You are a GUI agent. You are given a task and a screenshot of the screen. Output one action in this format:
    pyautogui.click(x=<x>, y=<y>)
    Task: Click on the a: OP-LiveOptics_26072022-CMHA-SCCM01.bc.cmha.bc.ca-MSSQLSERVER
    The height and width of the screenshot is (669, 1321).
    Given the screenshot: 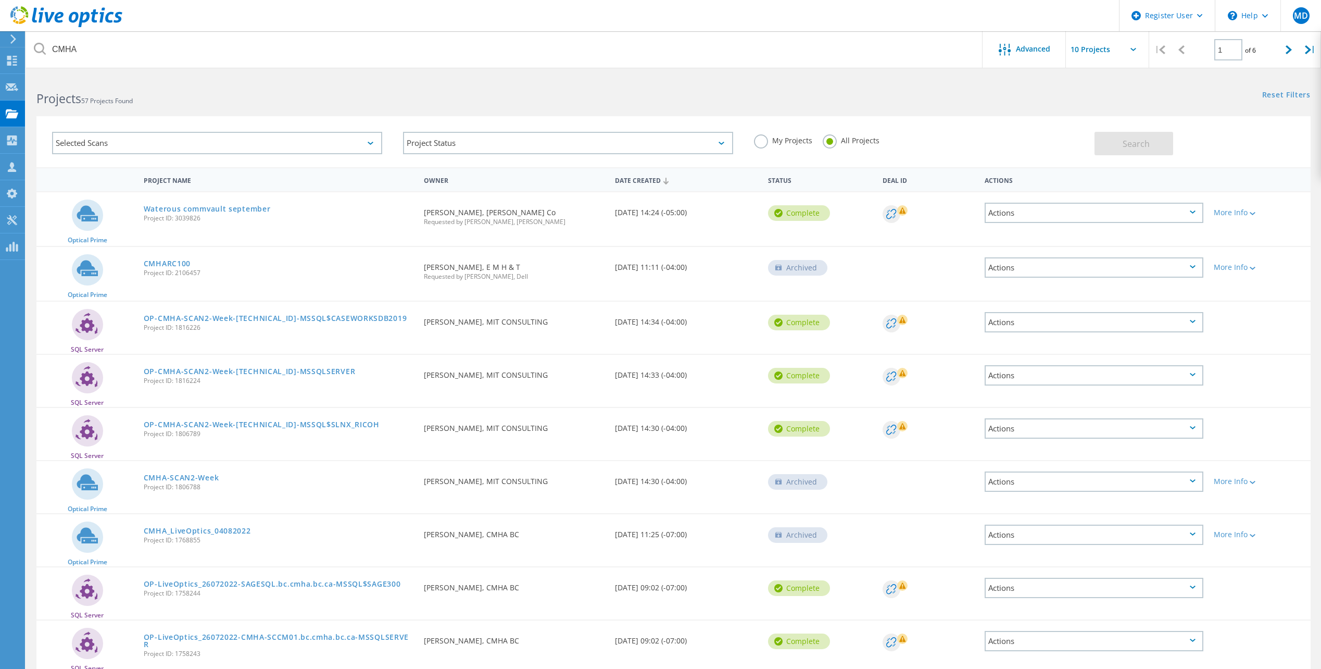 What is the action you would take?
    pyautogui.click(x=279, y=641)
    